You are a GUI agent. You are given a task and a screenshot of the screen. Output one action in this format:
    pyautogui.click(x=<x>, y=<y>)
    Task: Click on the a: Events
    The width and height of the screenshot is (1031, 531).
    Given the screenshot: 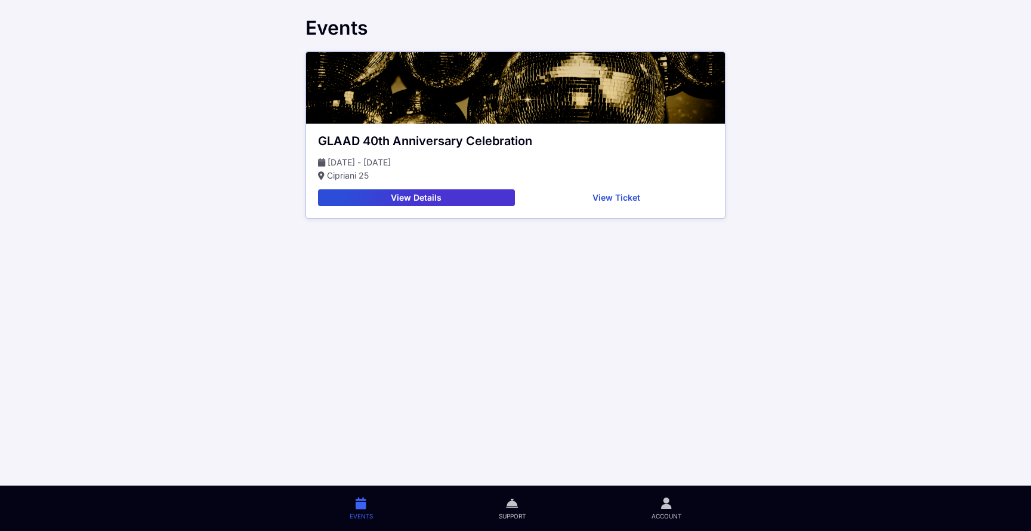 What is the action you would take?
    pyautogui.click(x=361, y=508)
    